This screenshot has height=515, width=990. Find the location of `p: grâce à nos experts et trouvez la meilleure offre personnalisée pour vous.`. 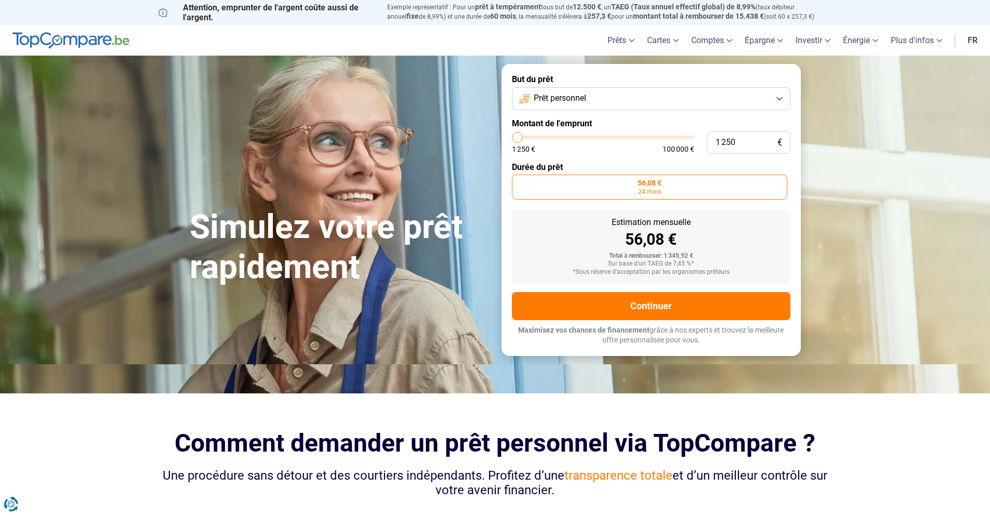

p: grâce à nos experts et trouvez la meilleure offre personnalisée pour vous. is located at coordinates (651, 335).